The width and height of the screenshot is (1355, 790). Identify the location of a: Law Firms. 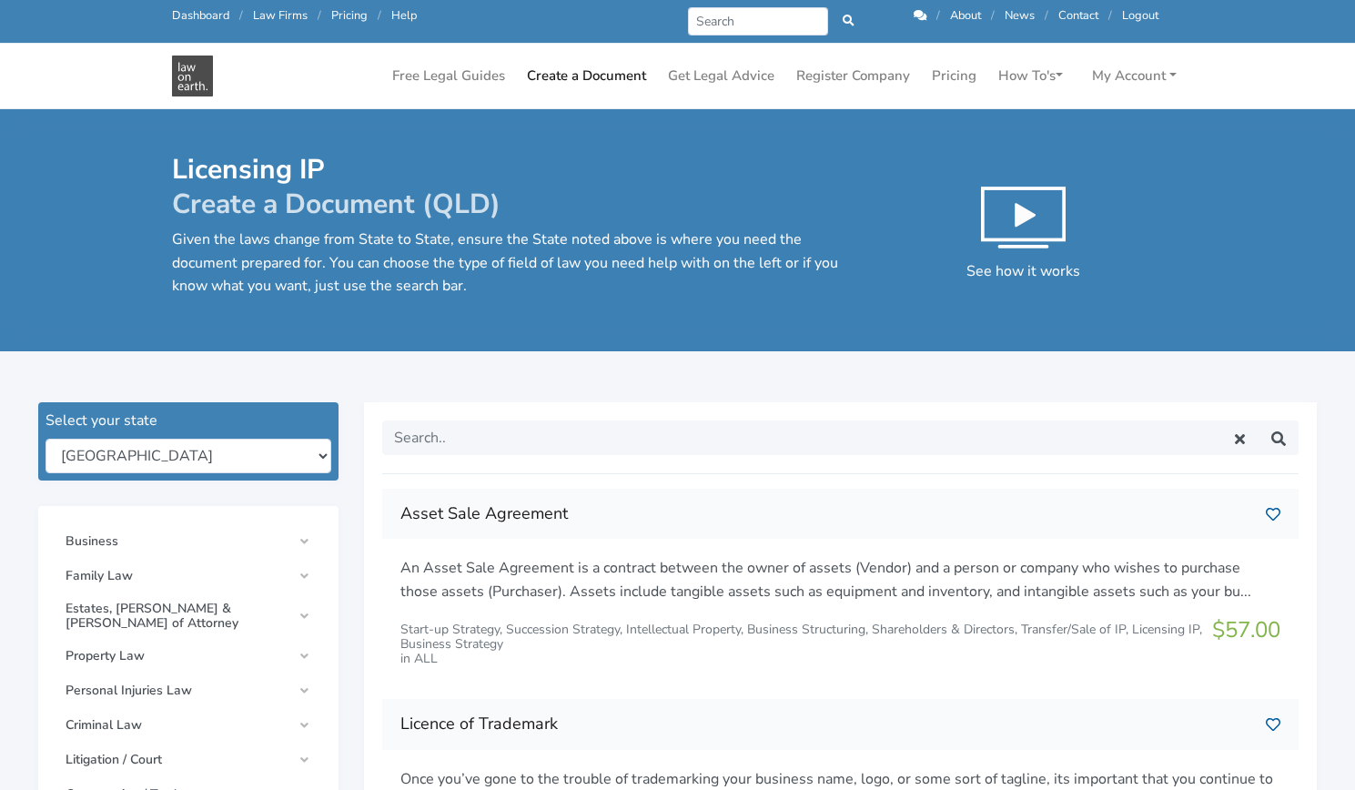
(280, 15).